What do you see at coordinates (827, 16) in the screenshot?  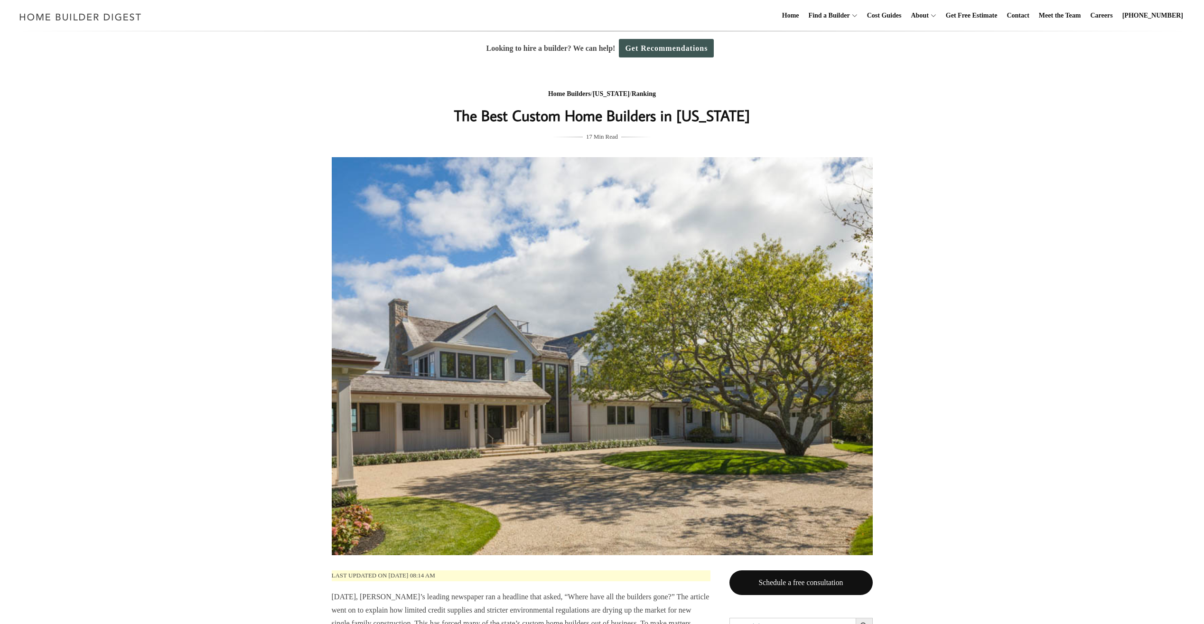 I see `a: Find a Builder` at bounding box center [827, 16].